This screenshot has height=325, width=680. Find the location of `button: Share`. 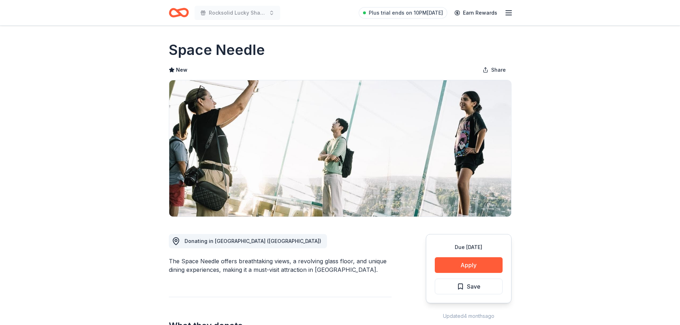

button: Share is located at coordinates (494, 70).